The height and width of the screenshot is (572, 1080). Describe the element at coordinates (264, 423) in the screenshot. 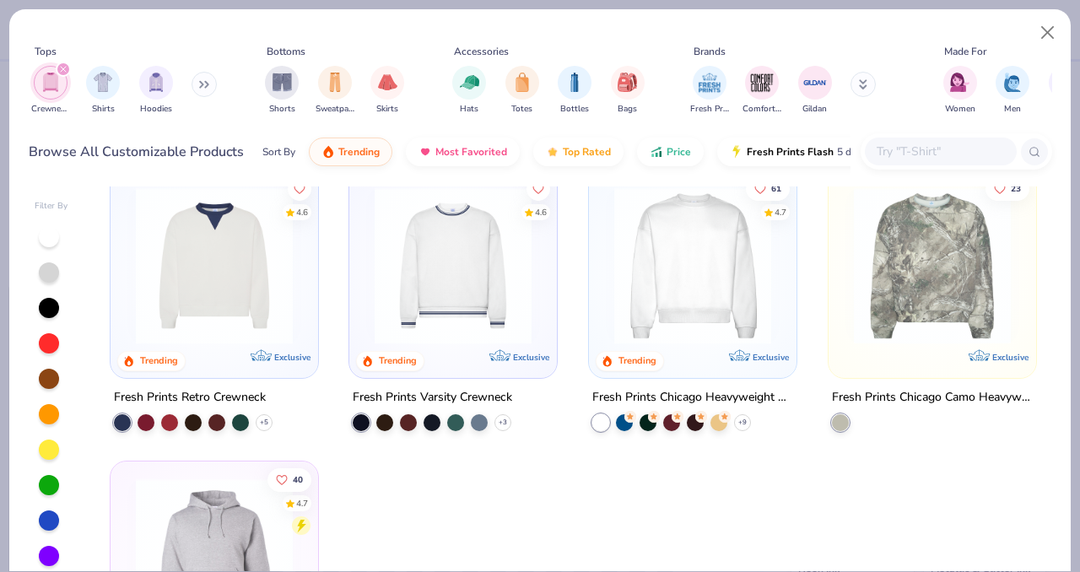

I see `span: + 5` at that location.